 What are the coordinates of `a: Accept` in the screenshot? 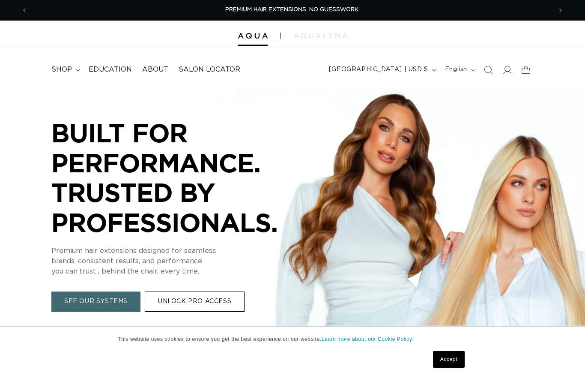 It's located at (449, 359).